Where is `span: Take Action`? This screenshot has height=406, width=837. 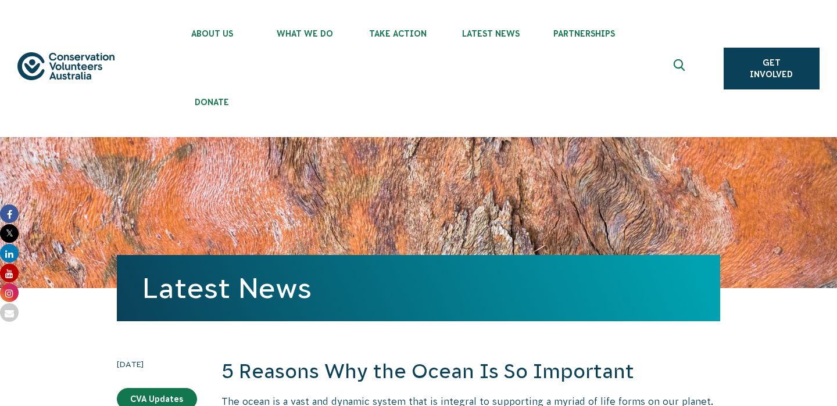
span: Take Action is located at coordinates (398, 34).